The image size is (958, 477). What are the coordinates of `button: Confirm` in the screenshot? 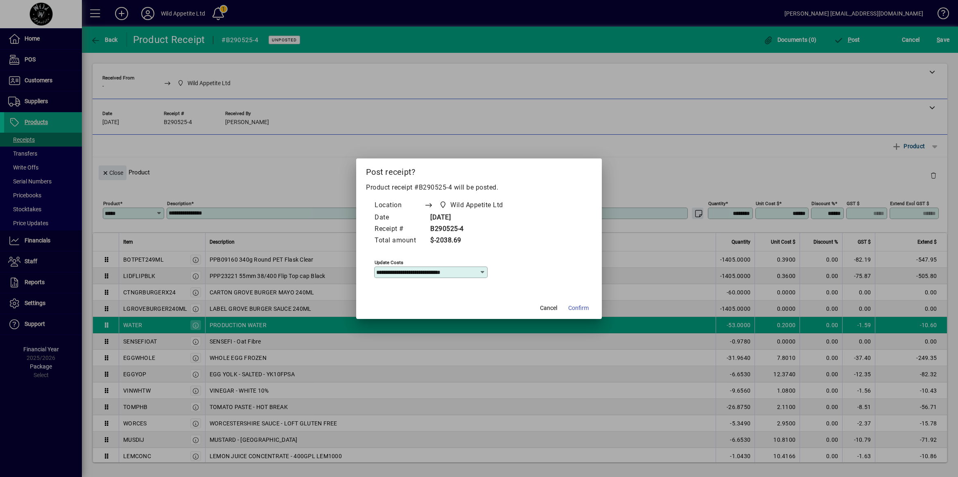 It's located at (578, 308).